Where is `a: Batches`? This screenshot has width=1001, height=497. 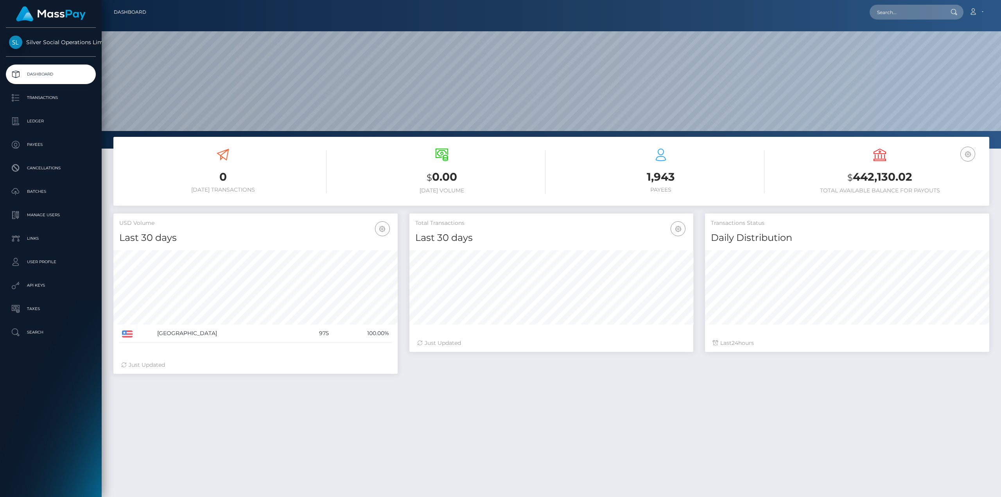 a: Batches is located at coordinates (51, 192).